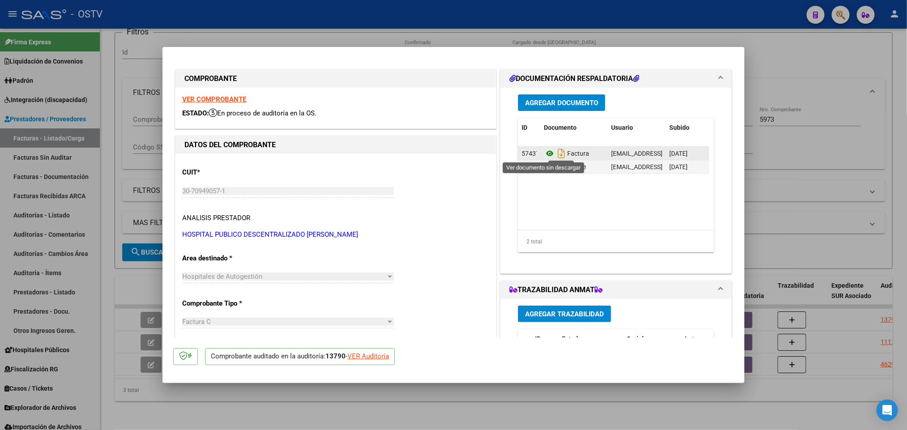 The width and height of the screenshot is (907, 430). What do you see at coordinates (574, 79) in the screenshot?
I see `h1: DOCUMENTACIÓN RESPALDATORIA` at bounding box center [574, 79].